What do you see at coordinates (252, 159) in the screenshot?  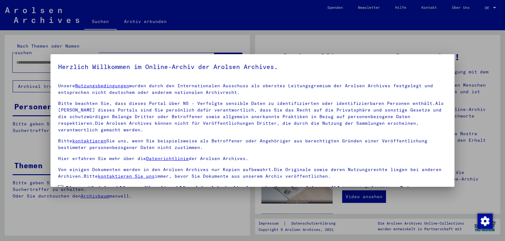 I see `p: Hier erfahren Sie mehr über die der Arolsen Archives.` at bounding box center [252, 159].